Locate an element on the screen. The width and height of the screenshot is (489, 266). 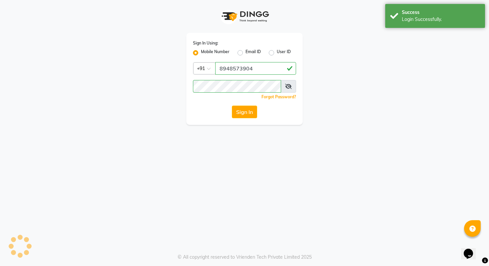
label: Sign In Using: is located at coordinates (206, 43).